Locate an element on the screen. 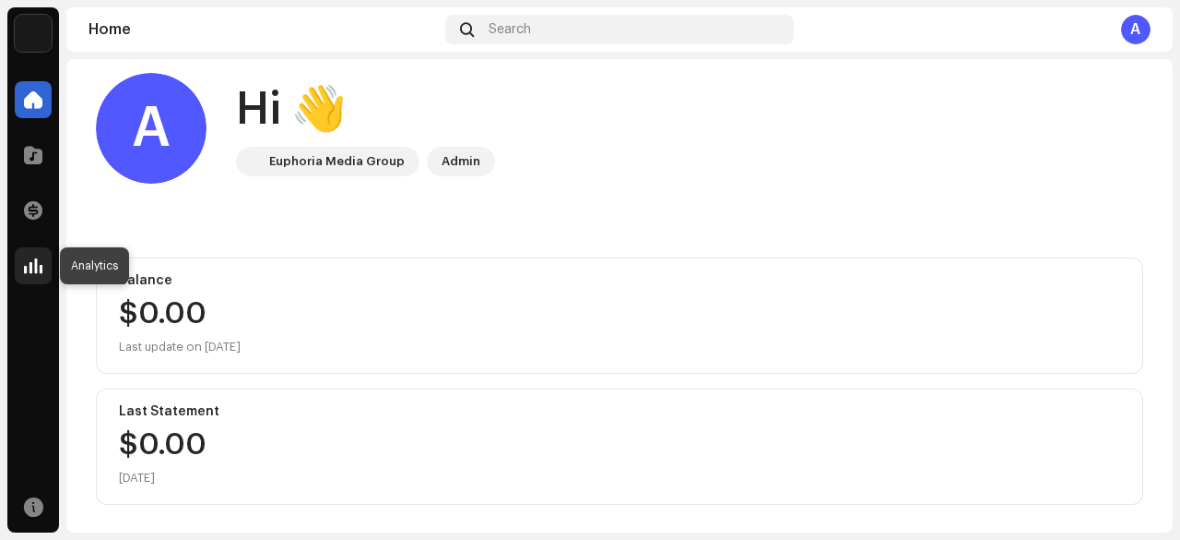  div: Hi 👋 is located at coordinates (365, 110).